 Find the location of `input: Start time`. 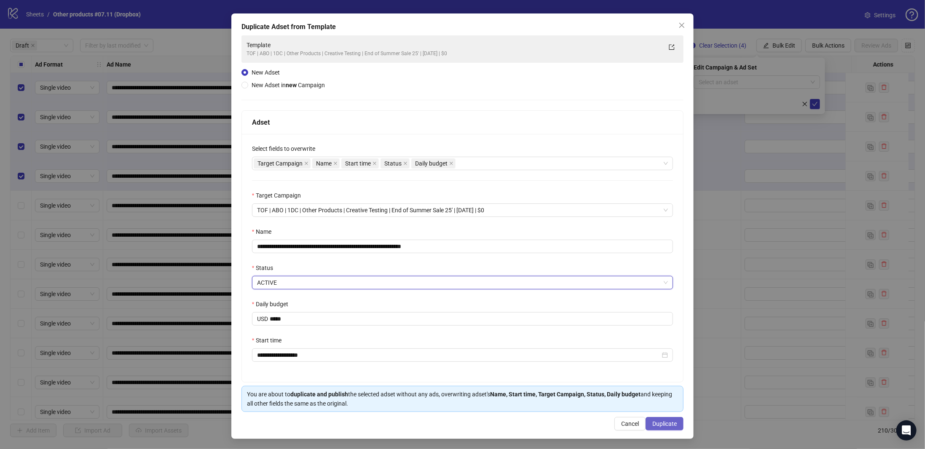

input: Start time is located at coordinates (459, 355).